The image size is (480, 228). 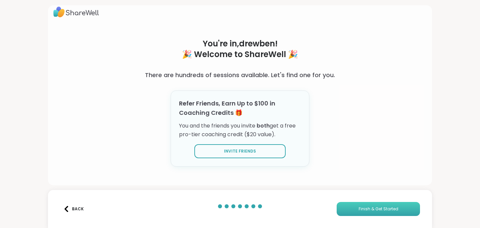 What do you see at coordinates (76, 12) in the screenshot?
I see `img: ShareWell Logo` at bounding box center [76, 12].